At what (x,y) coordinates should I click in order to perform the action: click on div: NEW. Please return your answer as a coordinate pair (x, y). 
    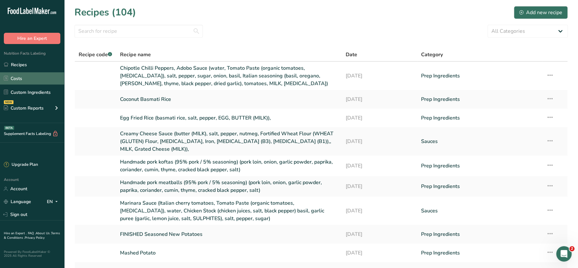
    Looking at the image, I should click on (9, 102).